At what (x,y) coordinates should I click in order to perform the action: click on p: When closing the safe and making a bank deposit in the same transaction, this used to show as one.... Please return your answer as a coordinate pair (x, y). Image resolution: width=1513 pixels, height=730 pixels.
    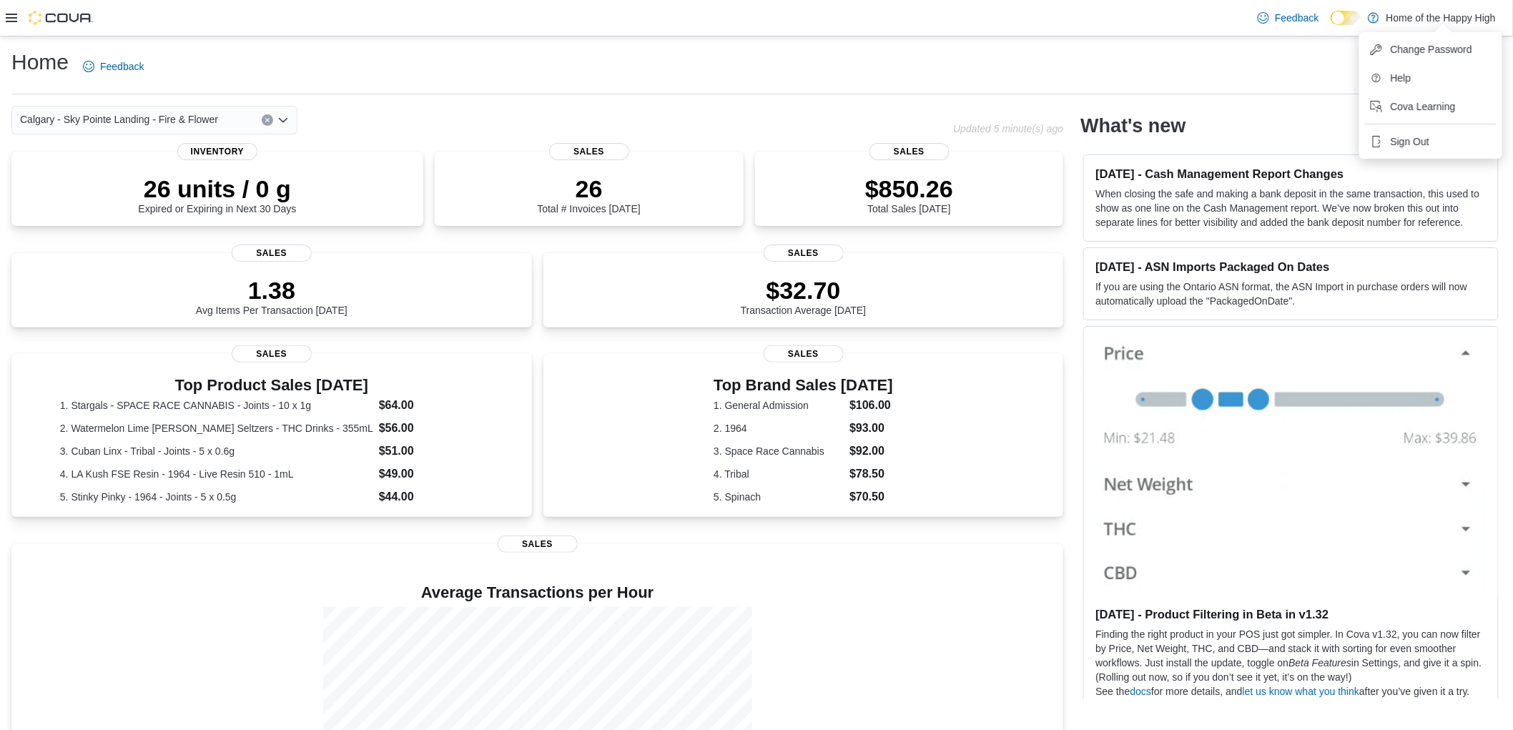
    Looking at the image, I should click on (1291, 208).